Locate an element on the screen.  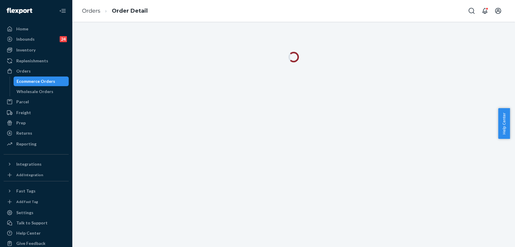
img: Flexport logo is located at coordinates (19, 11).